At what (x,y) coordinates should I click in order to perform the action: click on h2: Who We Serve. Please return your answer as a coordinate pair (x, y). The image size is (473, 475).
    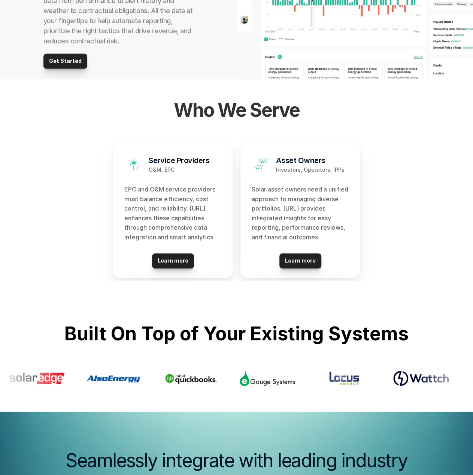
    Looking at the image, I should click on (236, 110).